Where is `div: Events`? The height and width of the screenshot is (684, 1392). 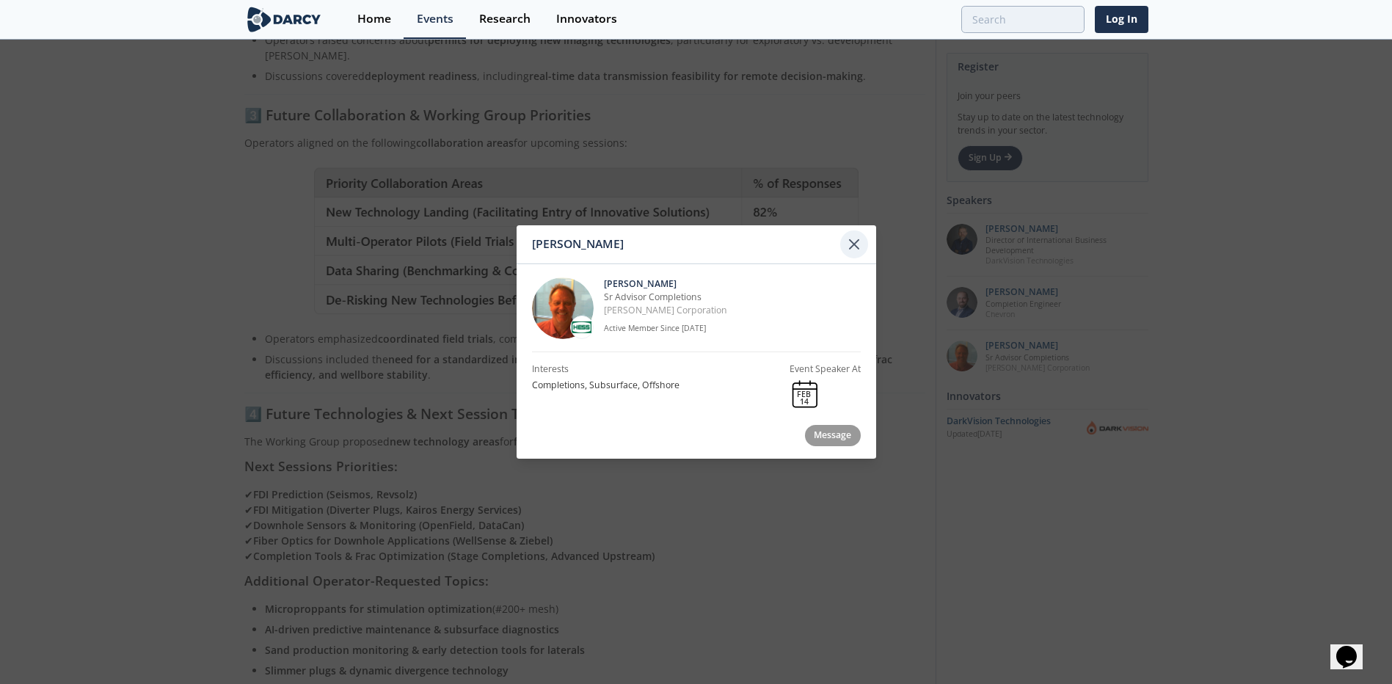
div: Events is located at coordinates (435, 19).